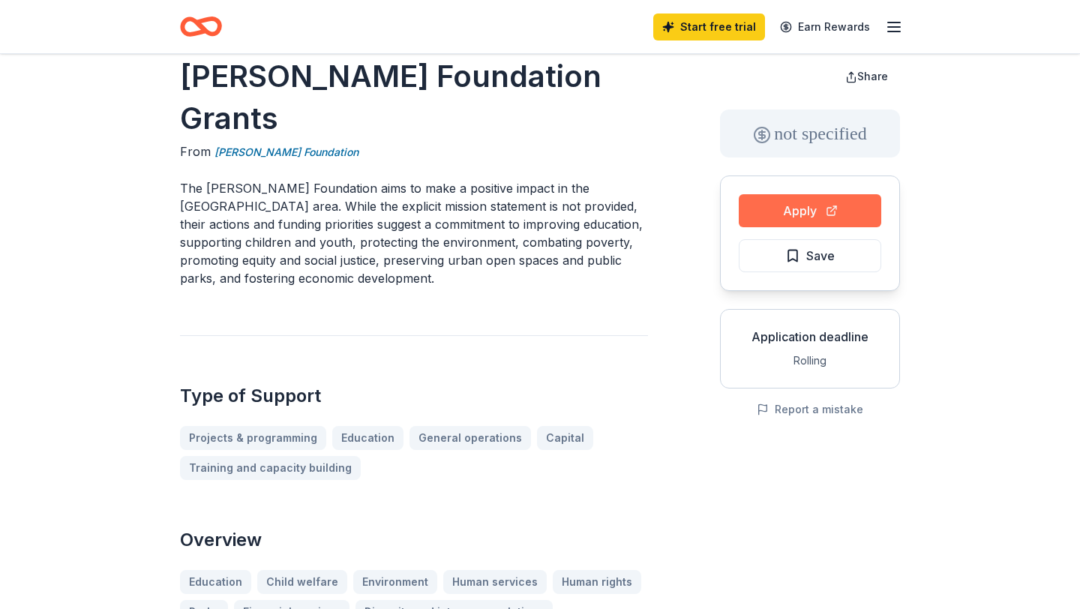 The height and width of the screenshot is (609, 1080). What do you see at coordinates (810, 410) in the screenshot?
I see `button: Report a mistake` at bounding box center [810, 410].